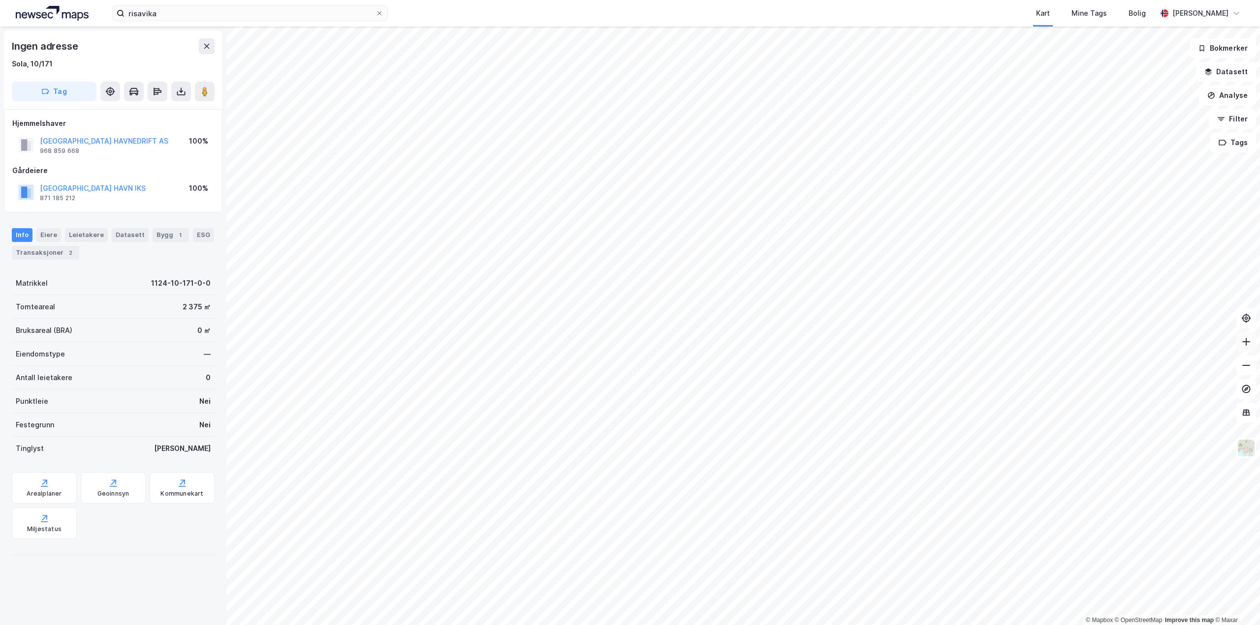 The image size is (1260, 625). I want to click on div: Info, so click(22, 235).